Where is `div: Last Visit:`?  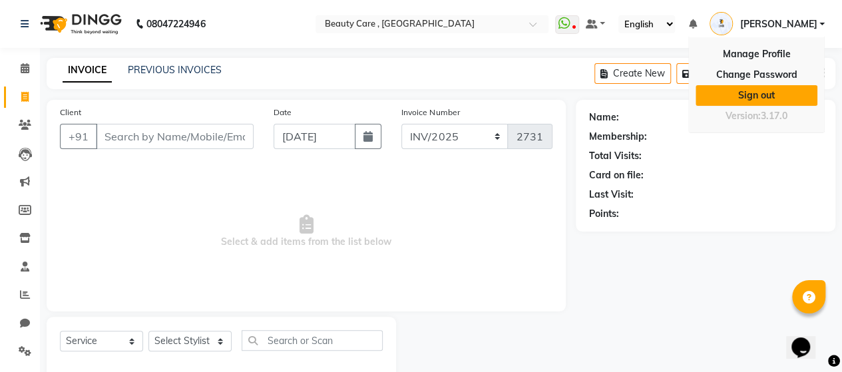 div: Last Visit: is located at coordinates (611, 194).